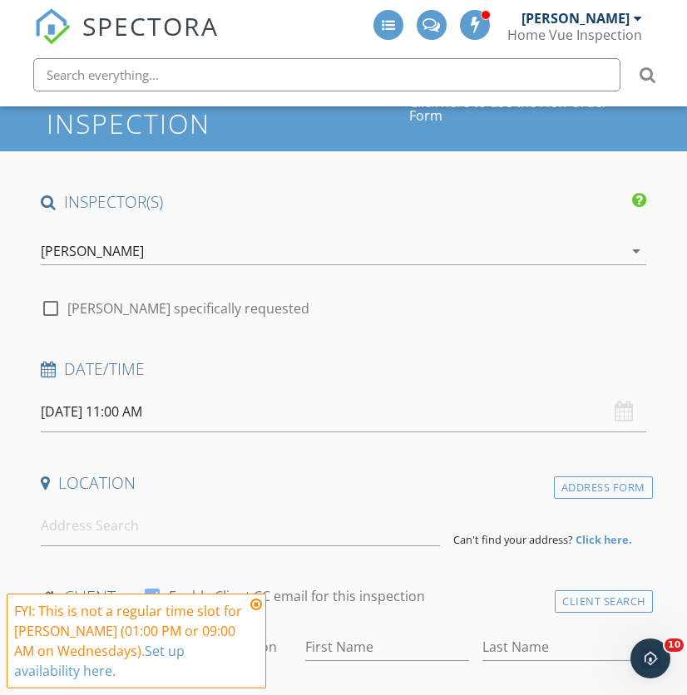  I want to click on span: Can't find your address?, so click(513, 540).